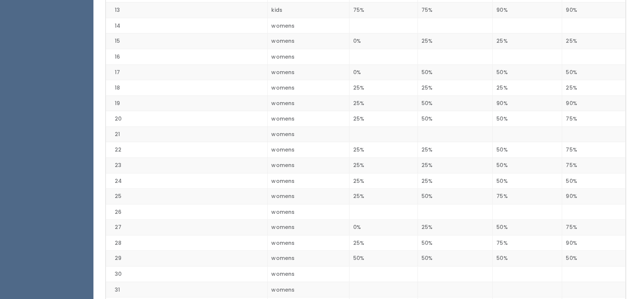  What do you see at coordinates (184, 259) in the screenshot?
I see `td: 29` at bounding box center [184, 259].